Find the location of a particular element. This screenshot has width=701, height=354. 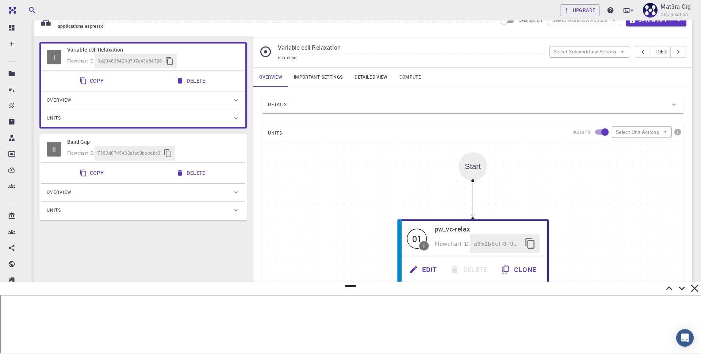

button: Clone is located at coordinates (520, 269).